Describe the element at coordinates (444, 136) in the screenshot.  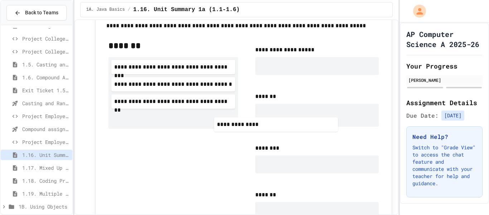
I see `h3: Need Help?` at that location.